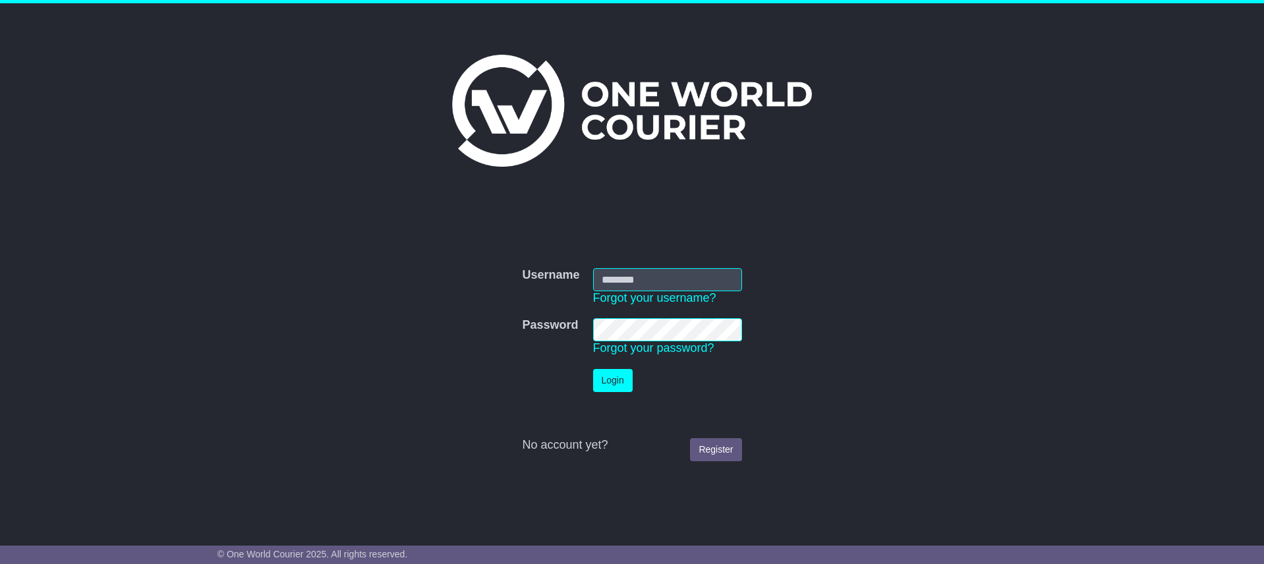 The width and height of the screenshot is (1264, 564). Describe the element at coordinates (654, 298) in the screenshot. I see `a: Forgot your username?` at that location.